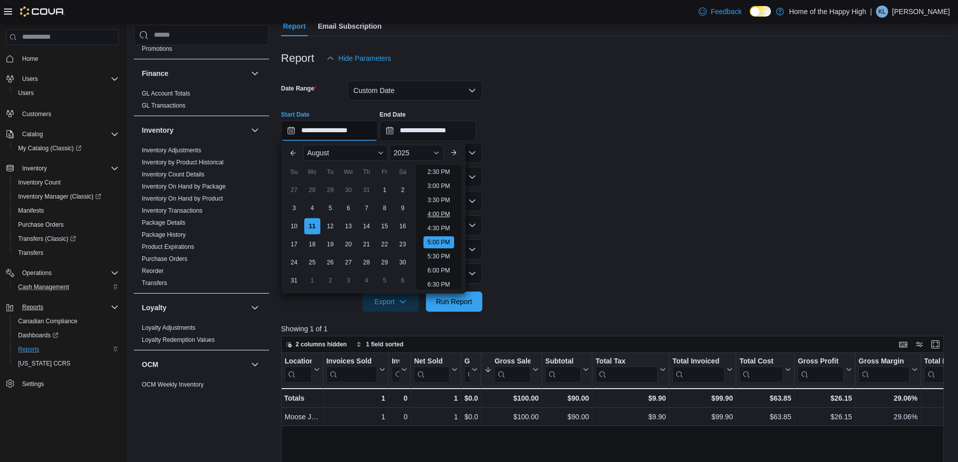 The image size is (958, 462). I want to click on p: Showing 1 of 1, so click(616, 329).